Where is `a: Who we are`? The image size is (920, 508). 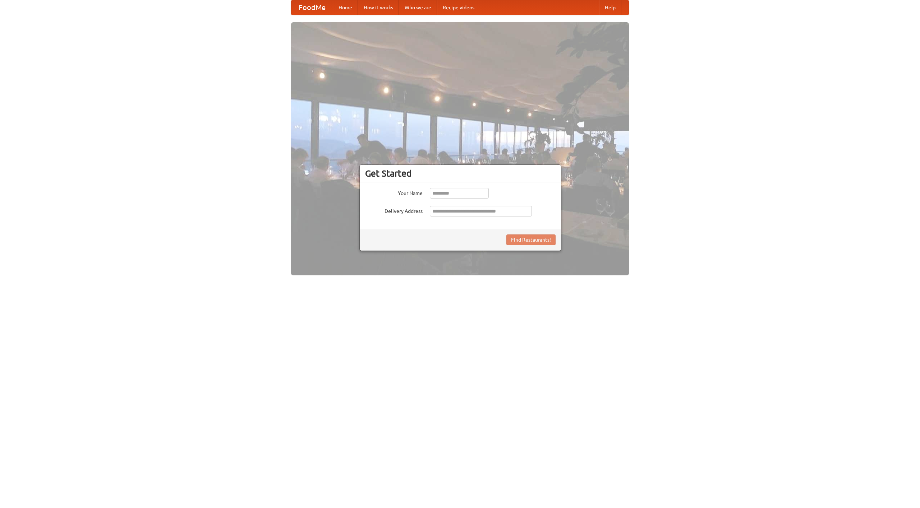 a: Who we are is located at coordinates (418, 8).